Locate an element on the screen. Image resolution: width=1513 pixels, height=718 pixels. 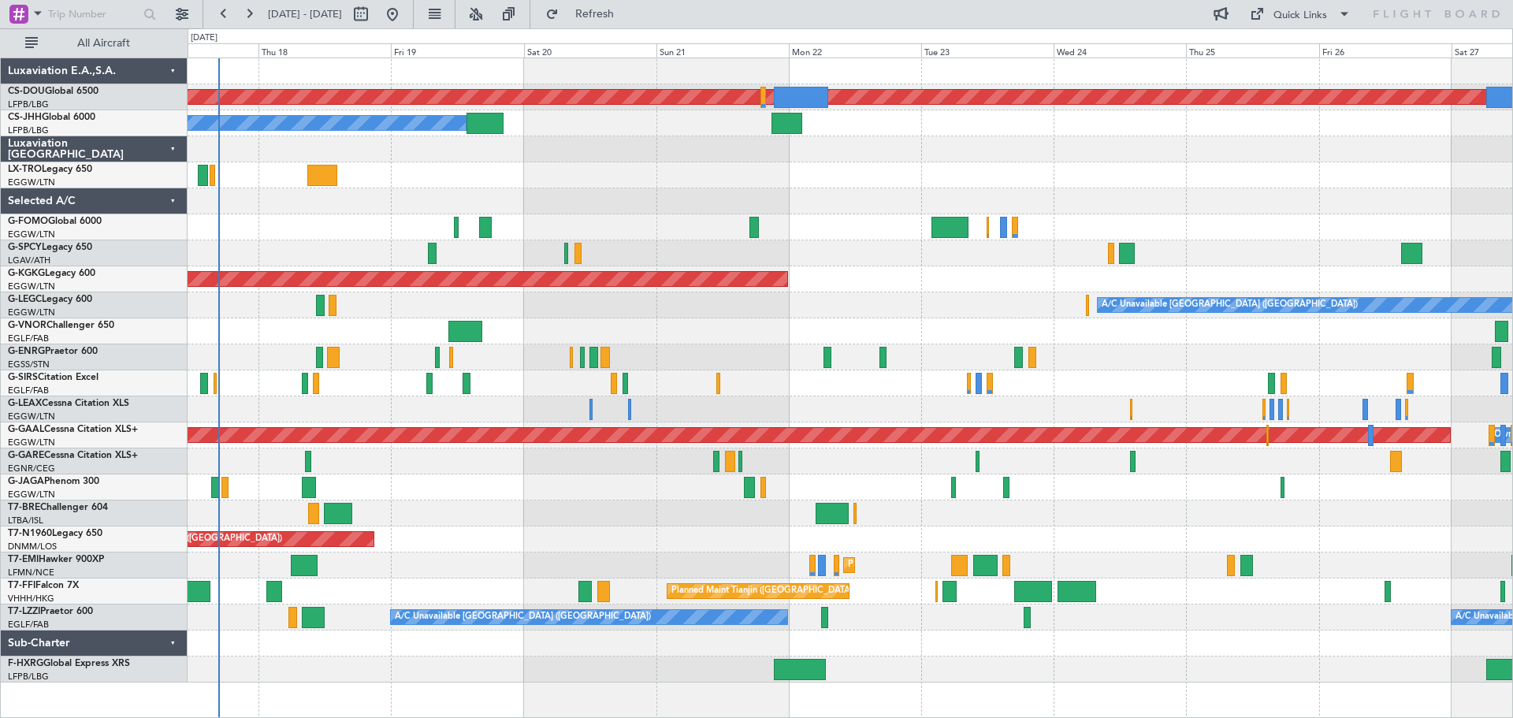
div: Sat 20 is located at coordinates (590, 50).